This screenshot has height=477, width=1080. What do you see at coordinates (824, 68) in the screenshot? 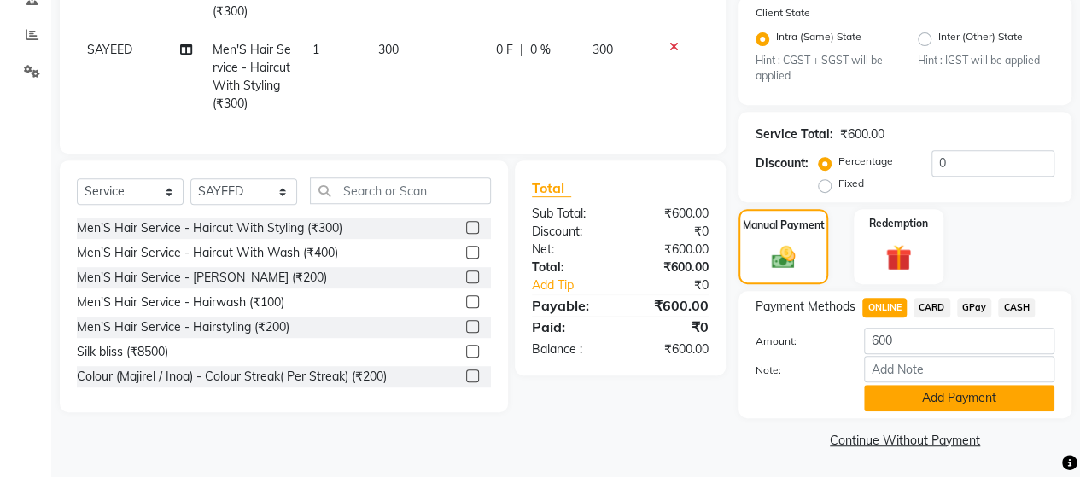
I see `small: Hint : CGST + SGST will be applied` at bounding box center [824, 68].